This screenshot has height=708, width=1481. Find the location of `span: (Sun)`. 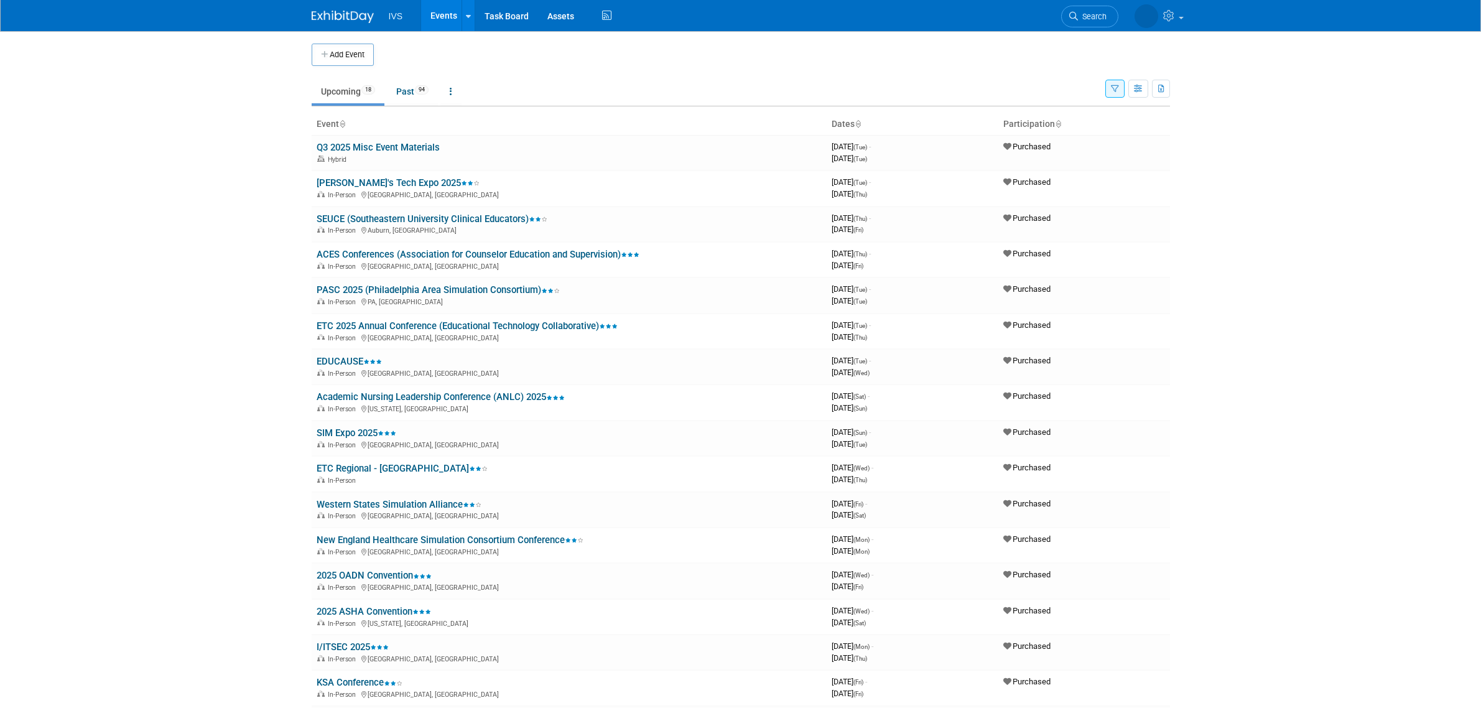

span: (Sun) is located at coordinates (860, 408).